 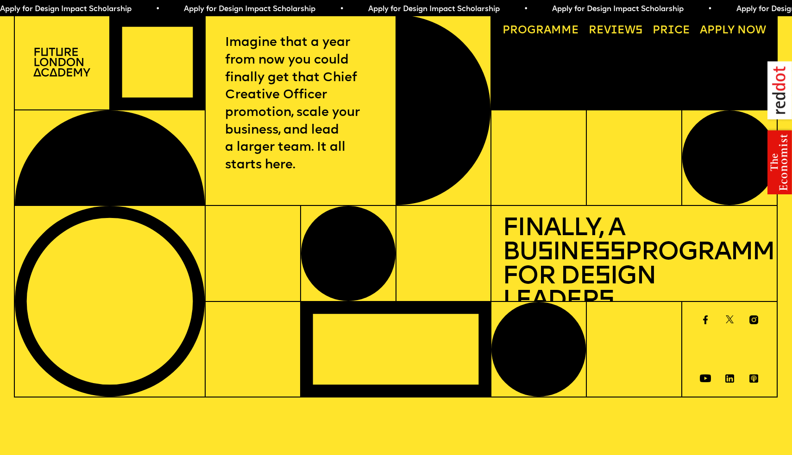 What do you see at coordinates (548, 31) in the screenshot?
I see `span: a` at bounding box center [548, 31].